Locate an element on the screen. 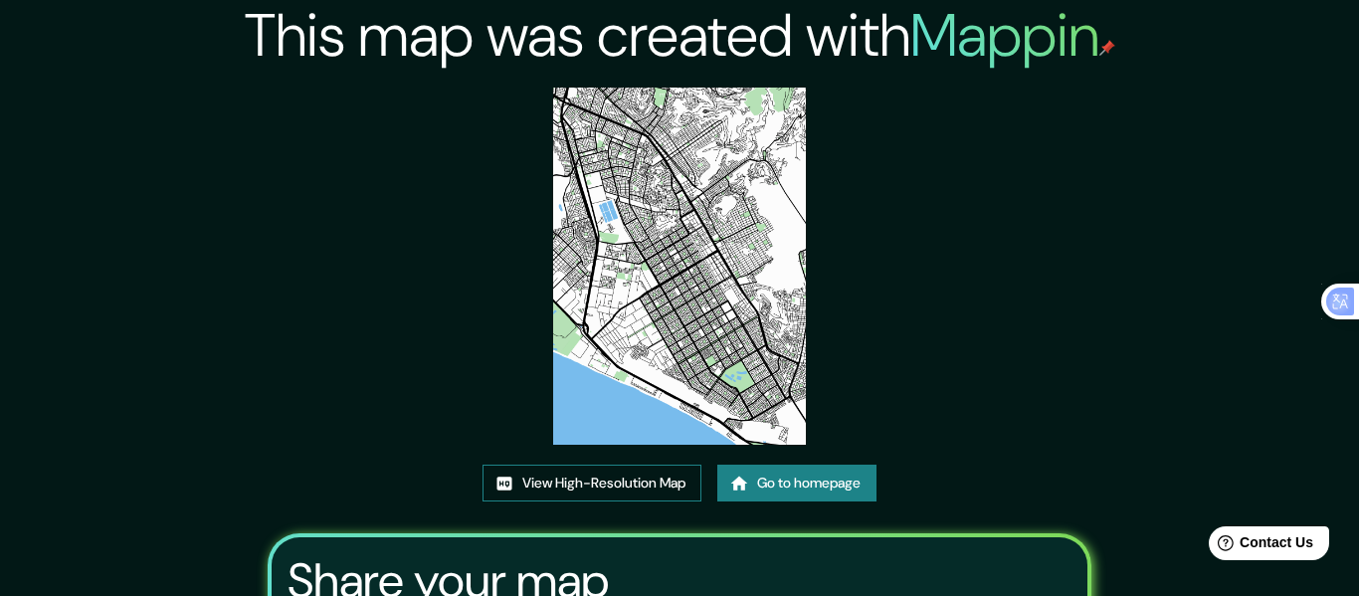 This screenshot has width=1359, height=596. img: mappin-pin is located at coordinates (1107, 48).